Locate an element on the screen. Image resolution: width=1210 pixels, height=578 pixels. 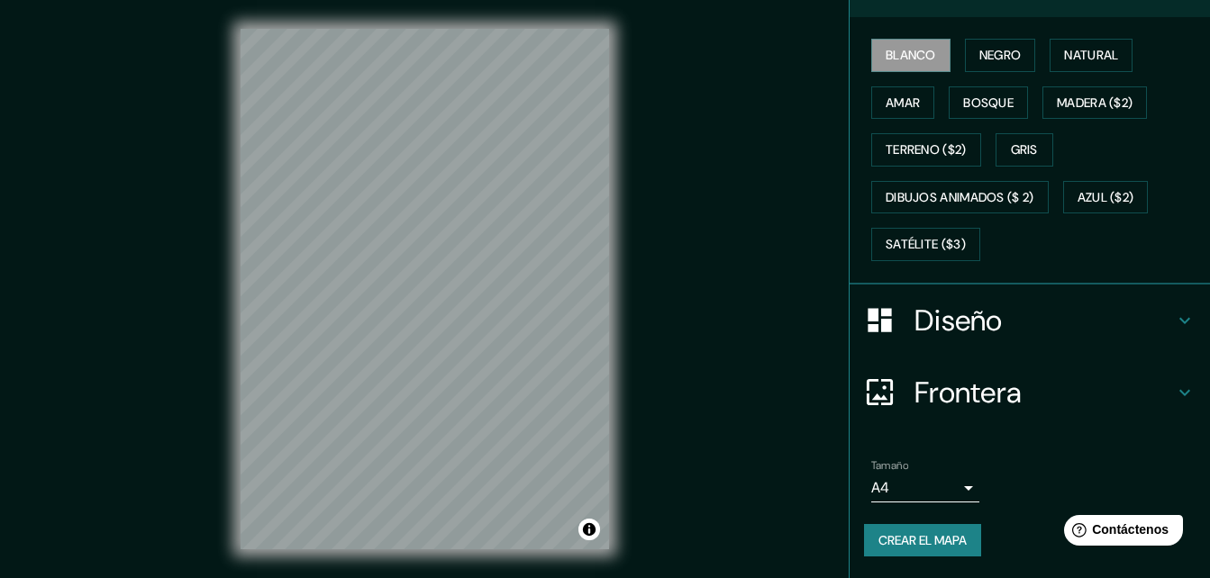
font: Negro is located at coordinates (1000, 55).